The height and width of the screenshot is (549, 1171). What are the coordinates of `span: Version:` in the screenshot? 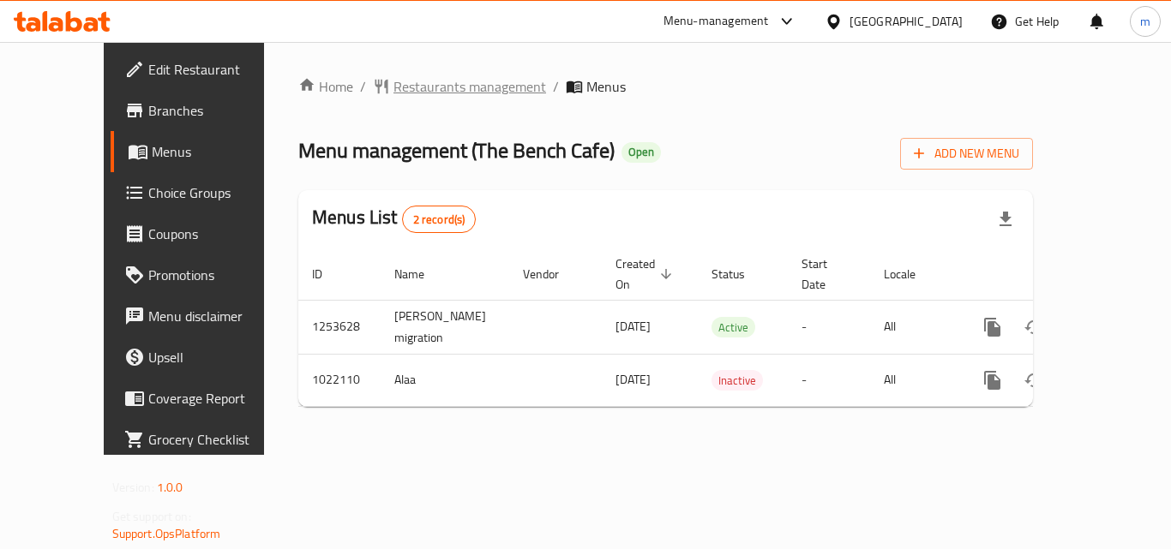 It's located at (133, 488).